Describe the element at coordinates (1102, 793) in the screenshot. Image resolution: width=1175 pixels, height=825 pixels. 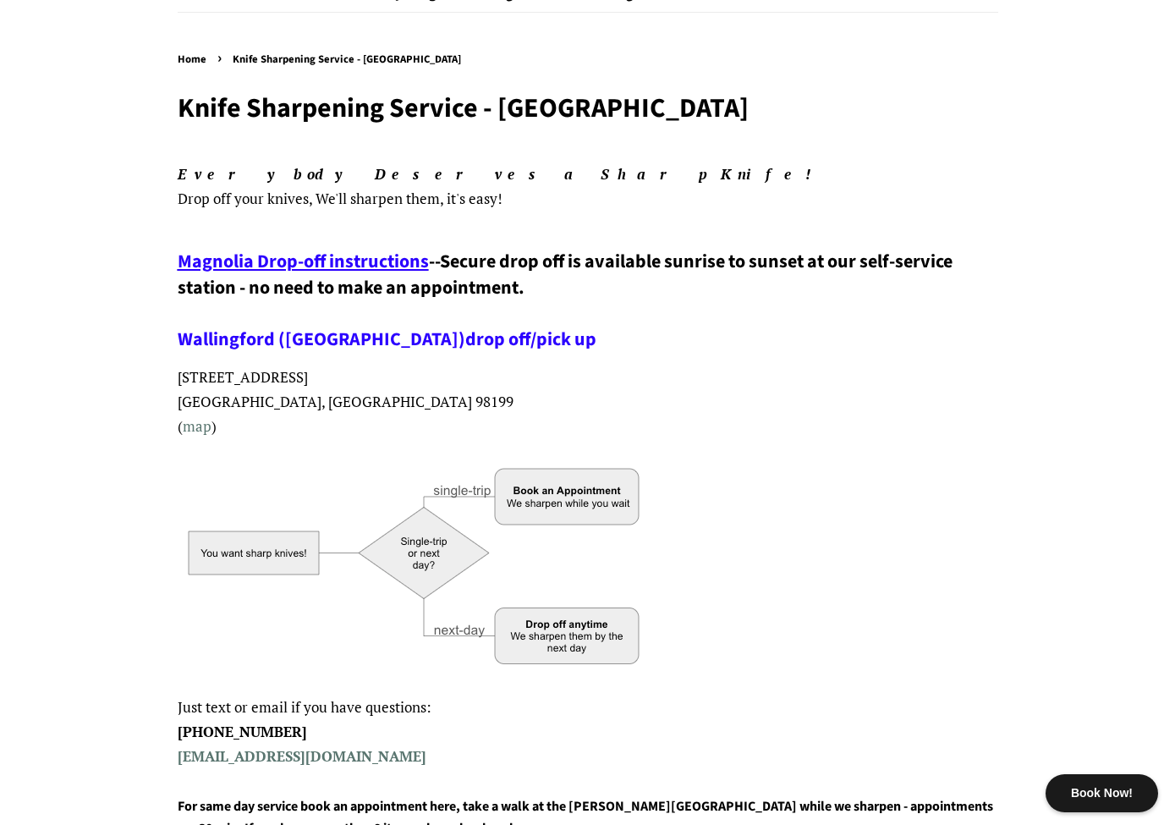
I see `div: Book Now!` at that location.